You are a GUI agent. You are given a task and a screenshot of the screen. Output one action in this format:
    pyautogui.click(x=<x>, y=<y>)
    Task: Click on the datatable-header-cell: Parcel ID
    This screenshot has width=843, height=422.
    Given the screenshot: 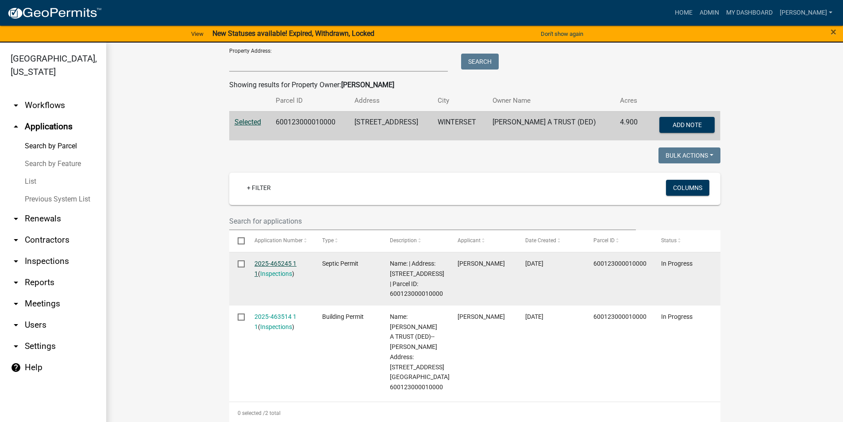 What is the action you would take?
    pyautogui.click(x=618, y=241)
    